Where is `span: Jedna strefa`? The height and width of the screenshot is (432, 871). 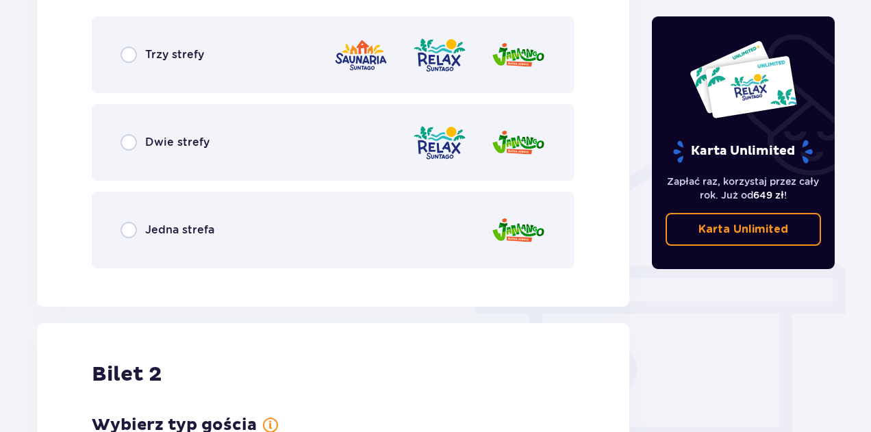 span: Jedna strefa is located at coordinates (179, 230).